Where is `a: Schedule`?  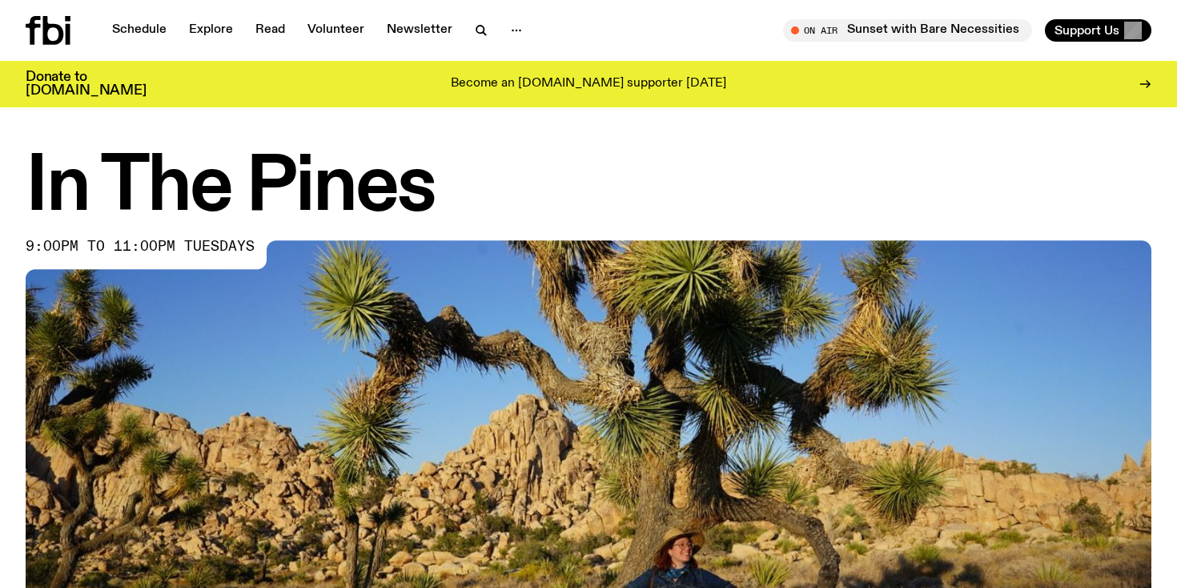 a: Schedule is located at coordinates (139, 30).